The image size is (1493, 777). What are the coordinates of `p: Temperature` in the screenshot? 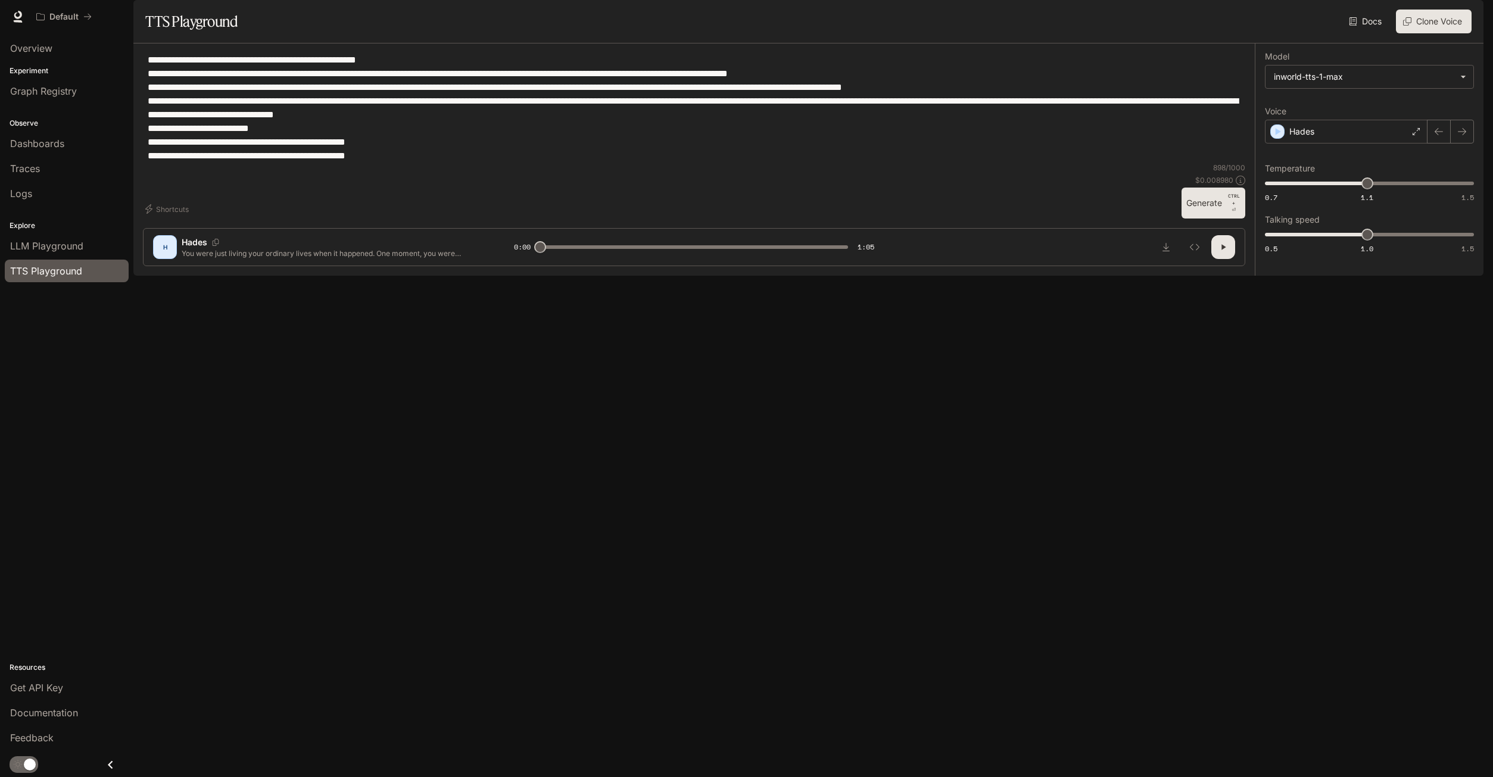 It's located at (1290, 169).